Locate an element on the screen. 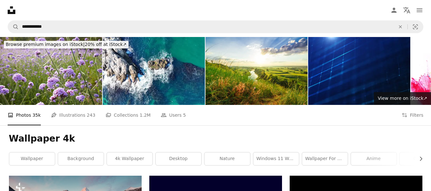 This screenshot has width=431, height=191. button: Language is located at coordinates (407, 10).